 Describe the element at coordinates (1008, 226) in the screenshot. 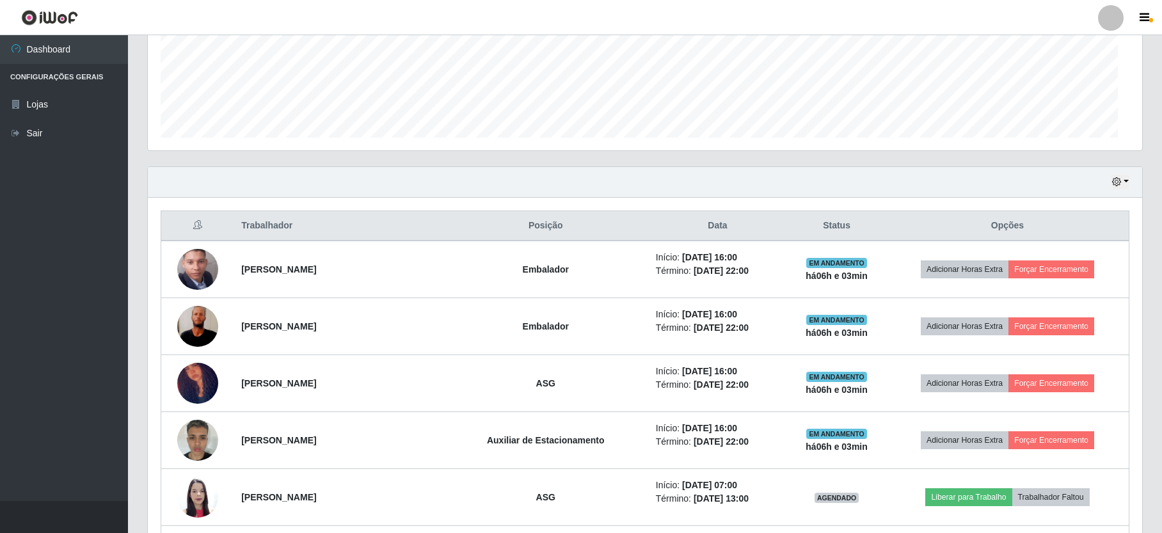

I see `th: Opções` at that location.